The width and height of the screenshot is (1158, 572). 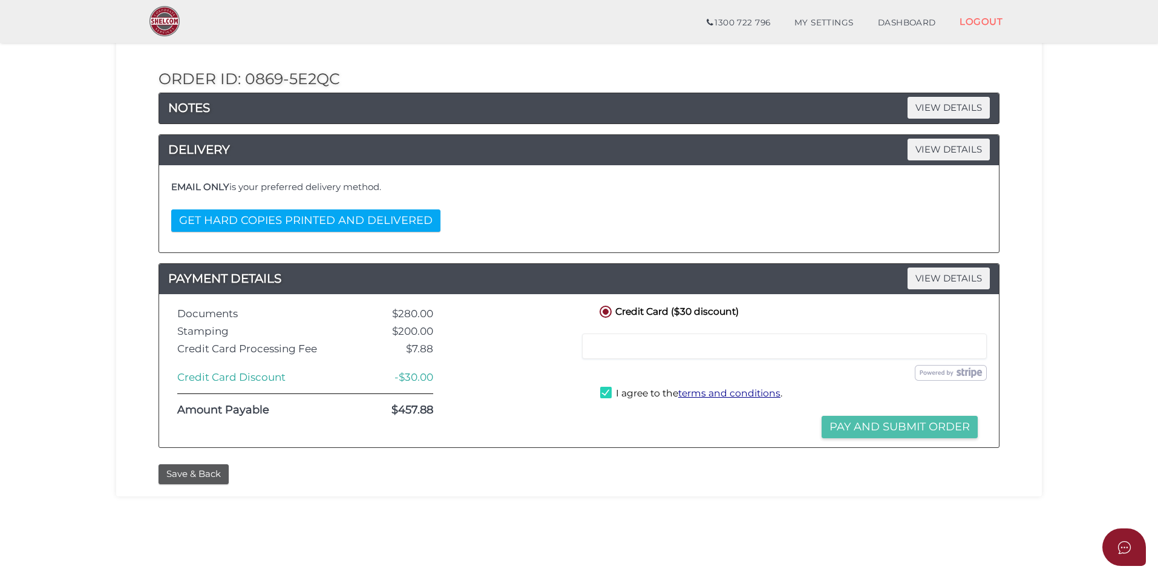 I want to click on div: $280.00, so click(x=393, y=313).